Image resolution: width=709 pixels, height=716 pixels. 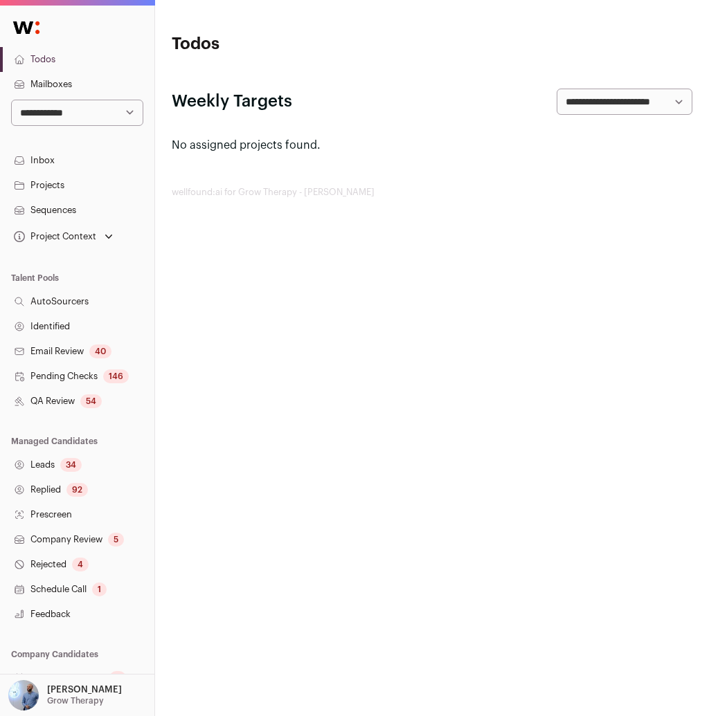 What do you see at coordinates (100, 352) in the screenshot?
I see `div: 40` at bounding box center [100, 352].